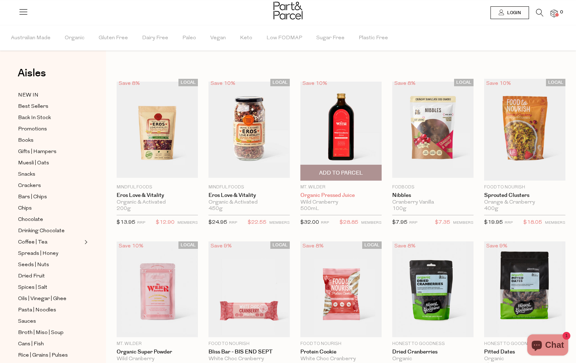 This screenshot has width=576, height=363. I want to click on a: Bliss Bar - BIS END SEPT, so click(249, 352).